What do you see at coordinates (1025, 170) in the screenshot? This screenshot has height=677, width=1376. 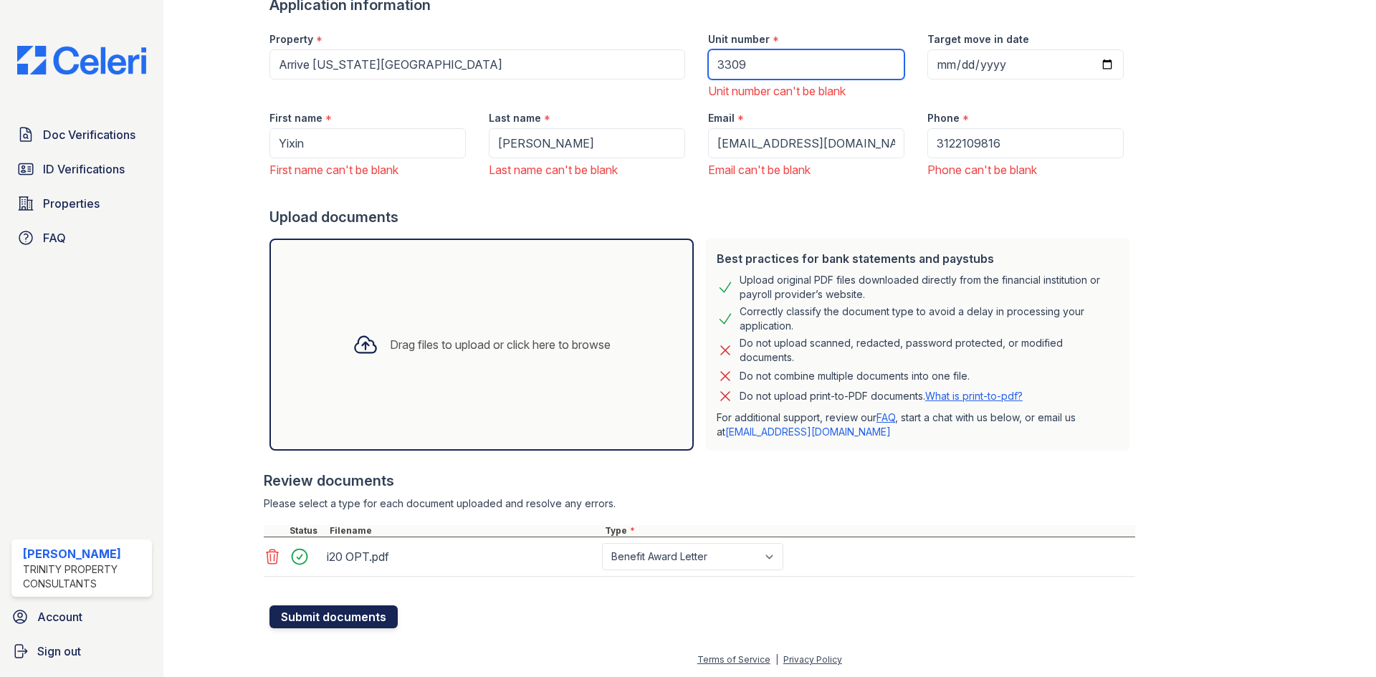 I see `div: Phone can't be blank` at bounding box center [1025, 170].